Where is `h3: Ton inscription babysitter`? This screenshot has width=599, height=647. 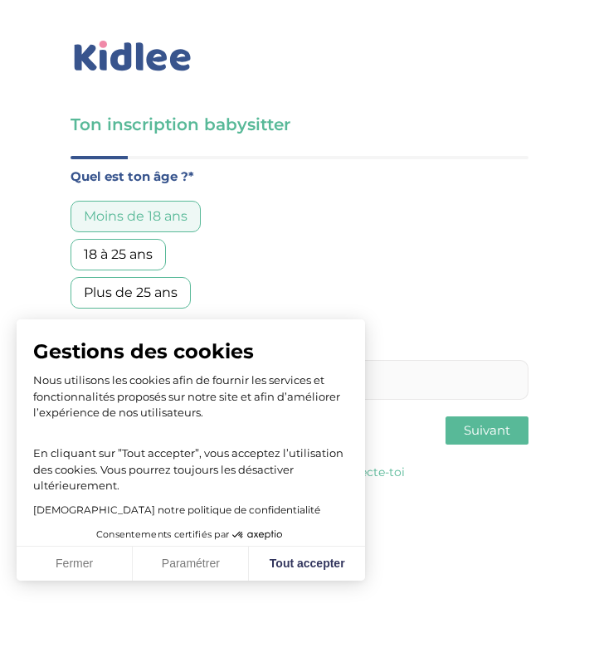 h3: Ton inscription babysitter is located at coordinates (299, 124).